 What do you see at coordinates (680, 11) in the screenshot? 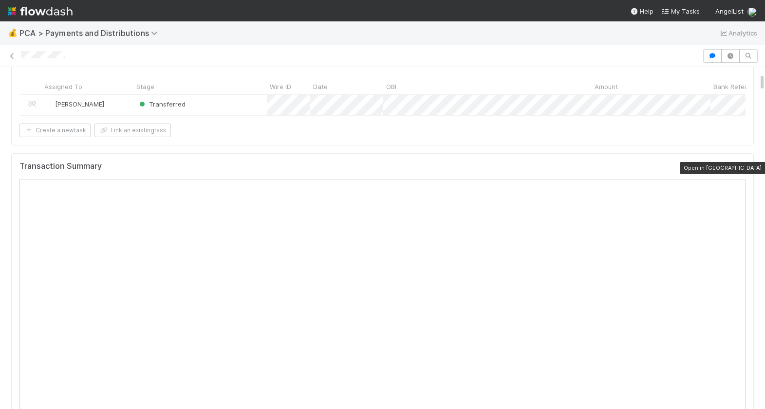
I see `a: My Tasks` at bounding box center [680, 11].